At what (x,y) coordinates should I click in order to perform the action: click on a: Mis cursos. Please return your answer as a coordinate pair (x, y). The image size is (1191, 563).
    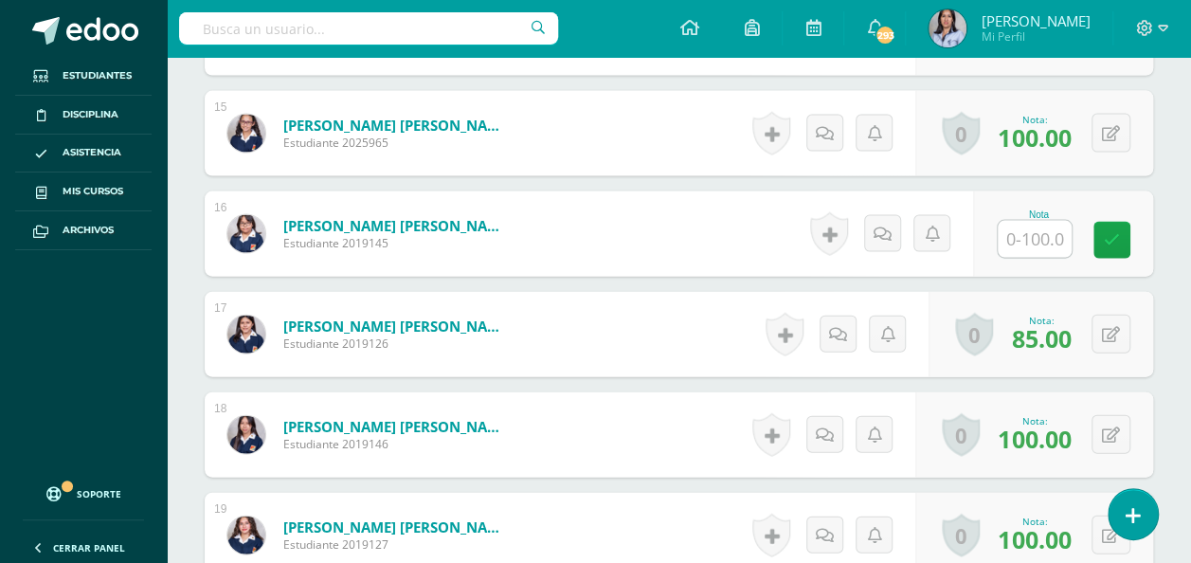
    Looking at the image, I should click on (83, 191).